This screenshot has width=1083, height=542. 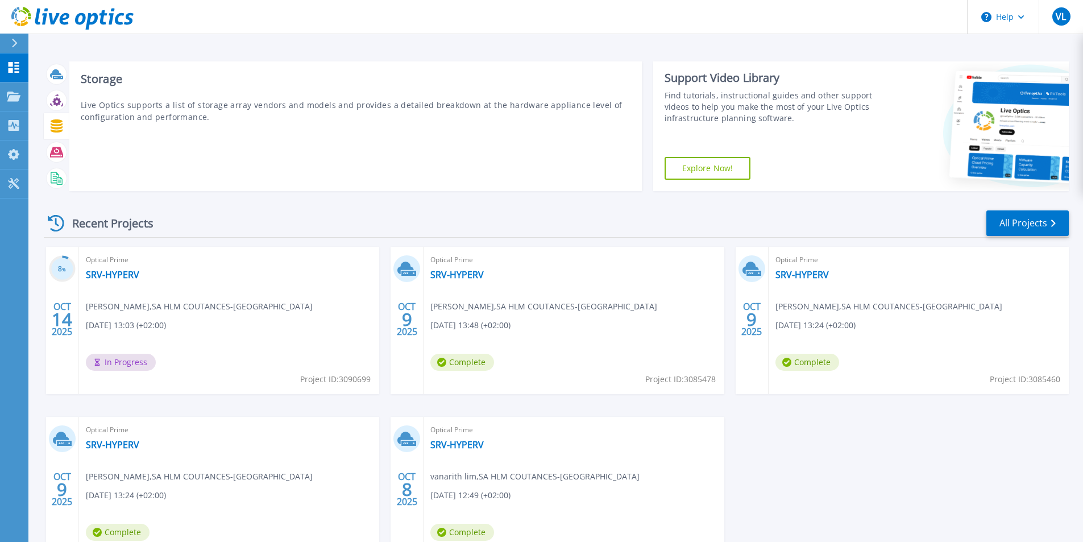 What do you see at coordinates (106, 223) in the screenshot?
I see `div: Recent Projects` at bounding box center [106, 223].